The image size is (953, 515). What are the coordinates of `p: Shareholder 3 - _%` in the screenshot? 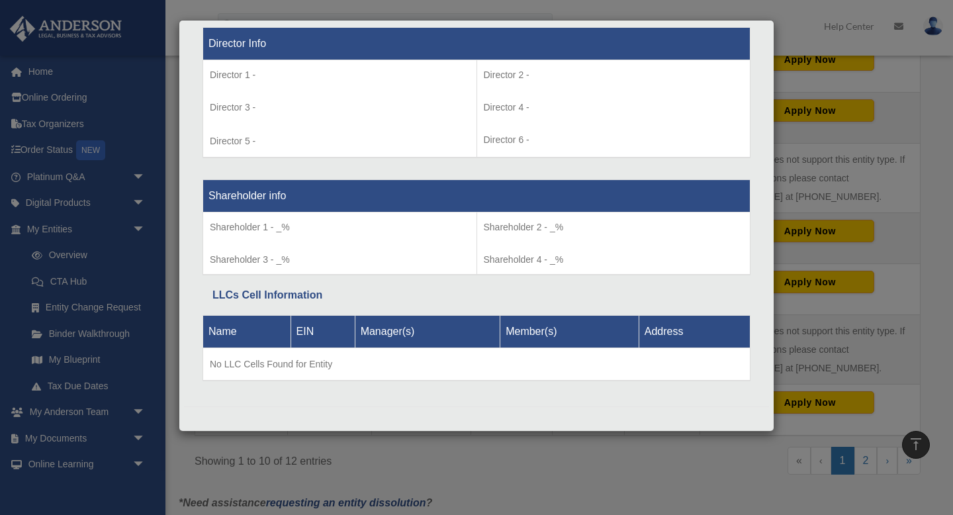 It's located at (340, 260).